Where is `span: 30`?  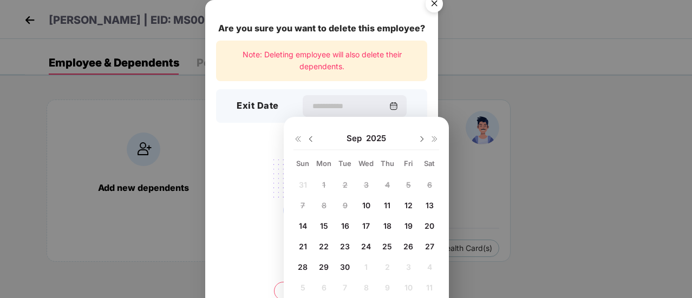 span: 30 is located at coordinates (345, 267).